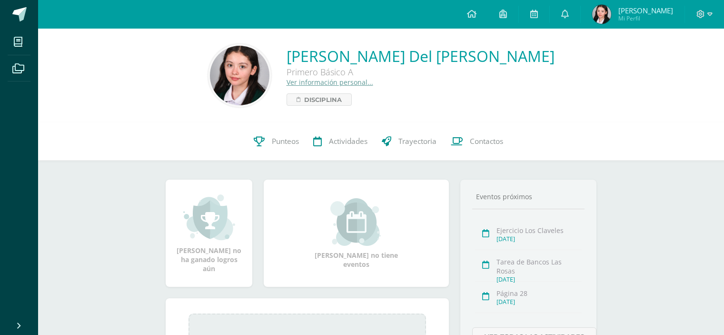 Image resolution: width=724 pixels, height=335 pixels. What do you see at coordinates (539, 293) in the screenshot?
I see `div: Página 28` at bounding box center [539, 293].